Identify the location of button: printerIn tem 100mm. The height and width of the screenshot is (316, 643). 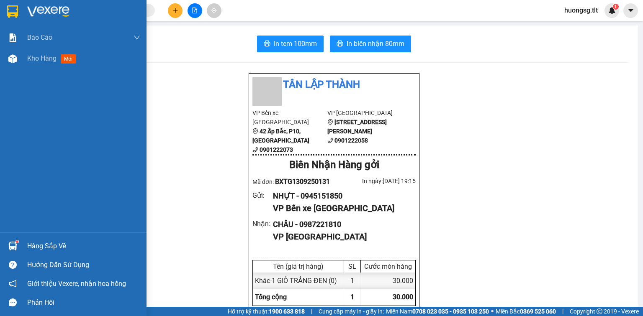
(290, 44).